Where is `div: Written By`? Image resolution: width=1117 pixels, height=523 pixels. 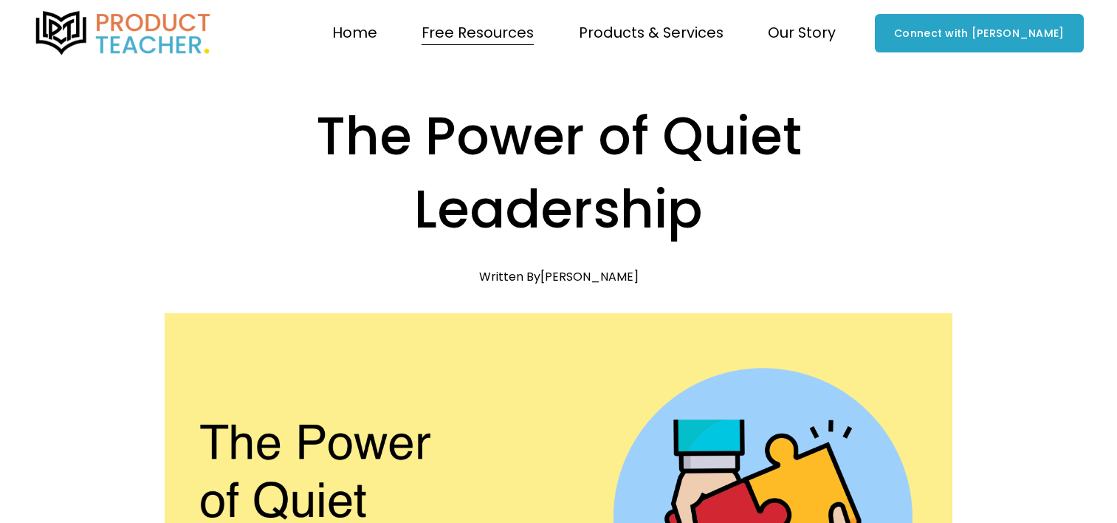
div: Written By is located at coordinates (559, 276).